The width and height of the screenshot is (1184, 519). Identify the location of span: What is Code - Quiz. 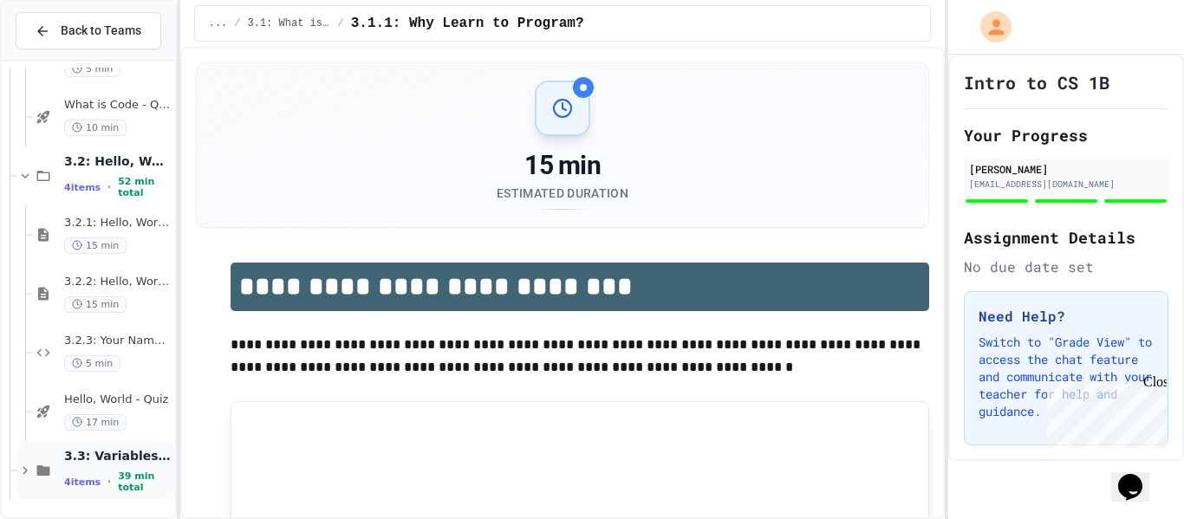
(118, 105).